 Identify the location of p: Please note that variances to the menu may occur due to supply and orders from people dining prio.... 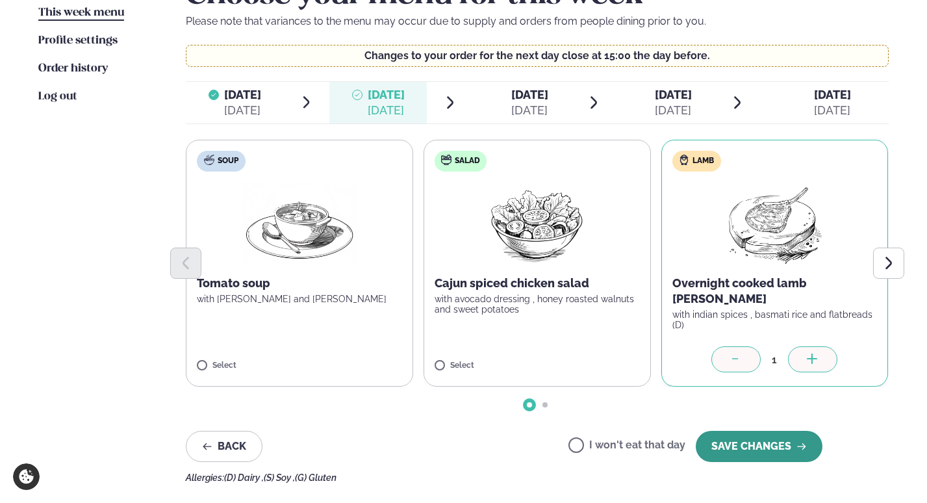
(537, 21).